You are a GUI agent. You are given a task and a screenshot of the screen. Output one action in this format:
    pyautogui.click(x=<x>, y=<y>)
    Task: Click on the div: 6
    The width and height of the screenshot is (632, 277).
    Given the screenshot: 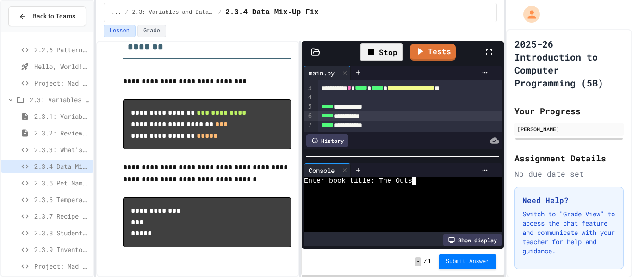 What is the action you would take?
    pyautogui.click(x=308, y=116)
    